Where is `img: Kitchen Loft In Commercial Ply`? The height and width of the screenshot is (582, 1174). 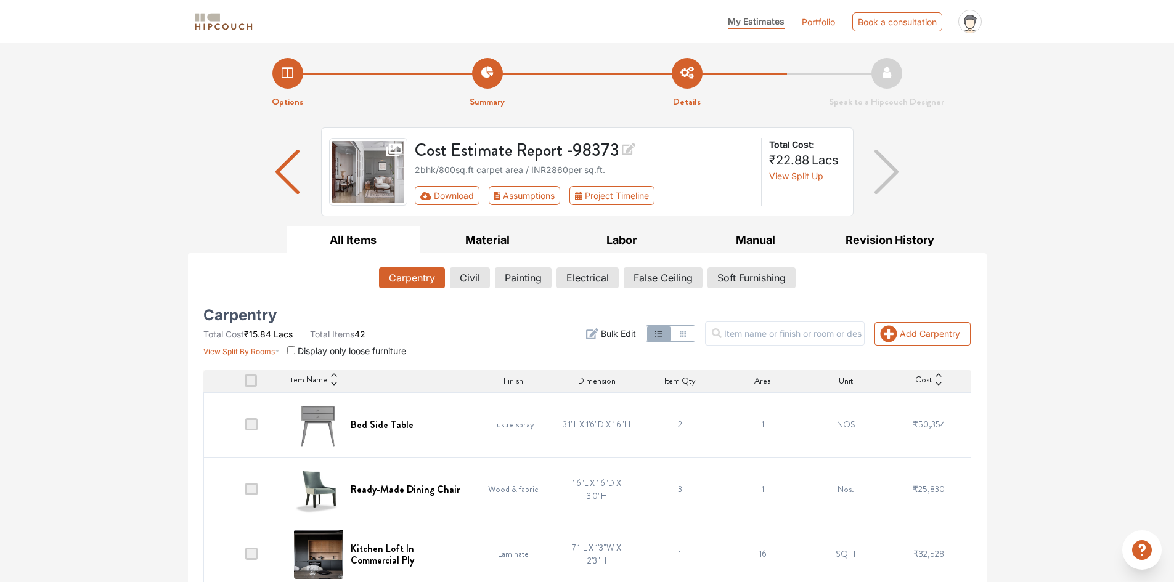
img: Kitchen Loft In Commercial Ply is located at coordinates (319, 555).